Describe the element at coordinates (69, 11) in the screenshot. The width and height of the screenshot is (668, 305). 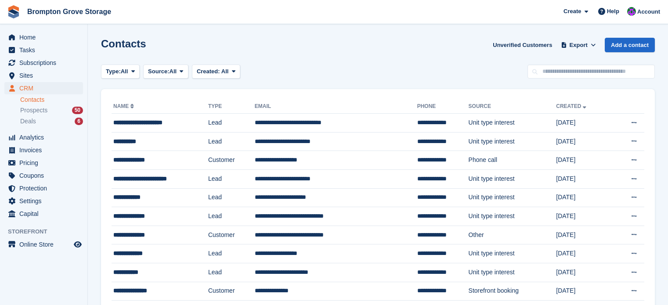
I see `a: Brompton Grove Storage` at that location.